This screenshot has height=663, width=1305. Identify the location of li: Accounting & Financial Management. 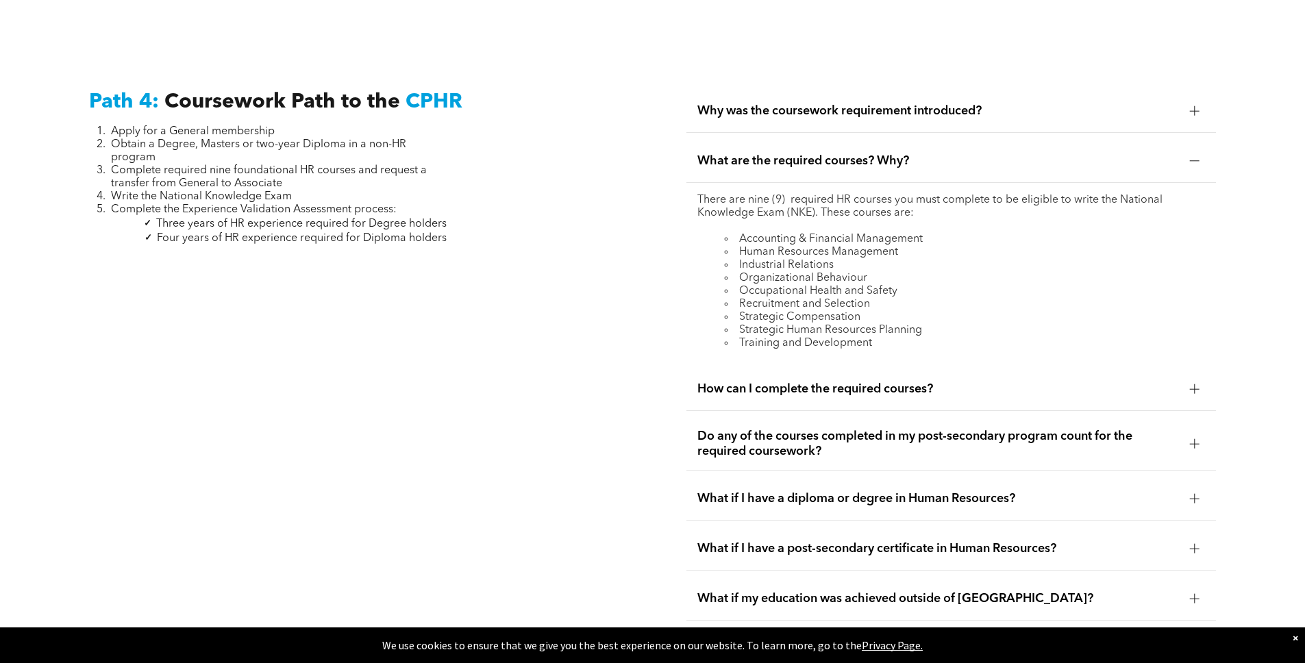
(964, 239).